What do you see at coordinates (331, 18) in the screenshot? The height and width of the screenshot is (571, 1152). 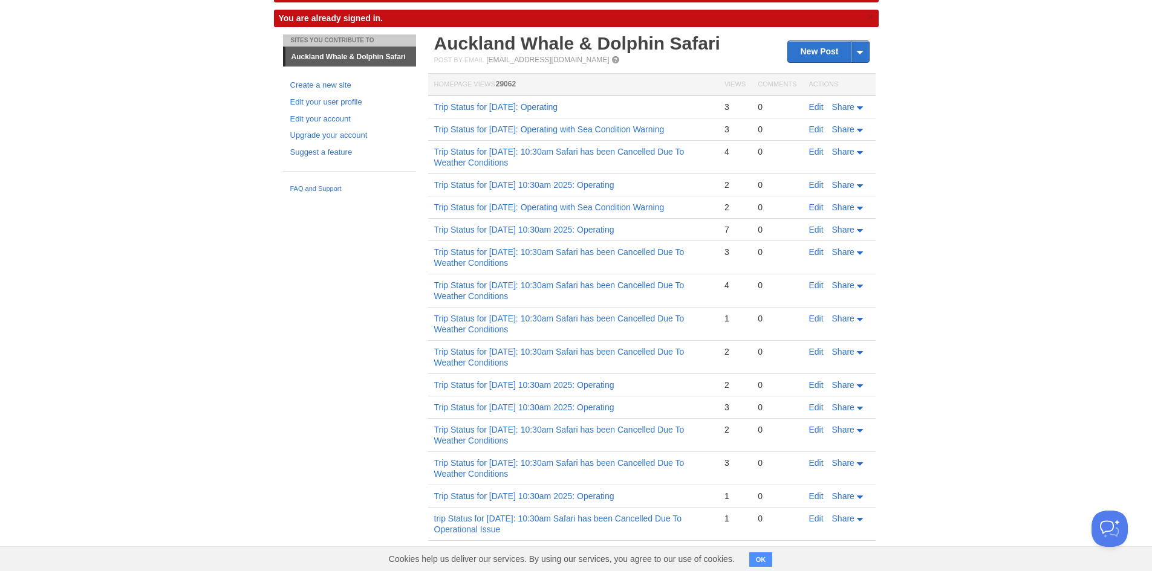 I see `span: You are already signed in.` at bounding box center [331, 18].